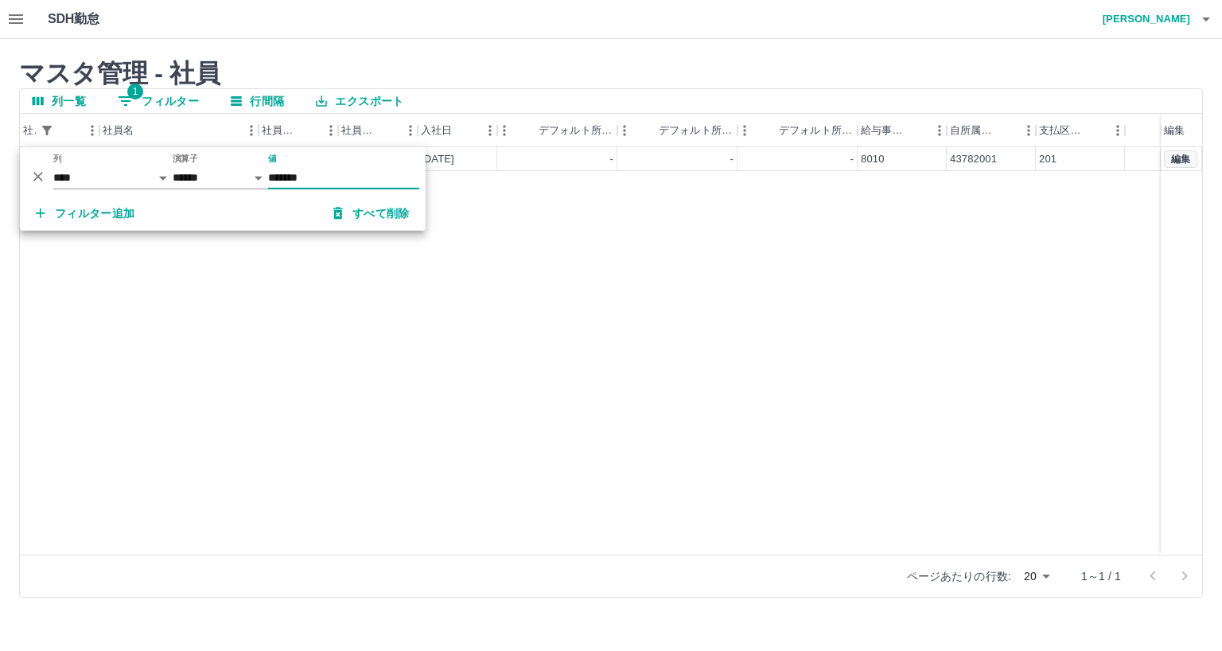 This screenshot has height=651, width=1222. Describe the element at coordinates (57, 158) in the screenshot. I see `label: 列` at that location.